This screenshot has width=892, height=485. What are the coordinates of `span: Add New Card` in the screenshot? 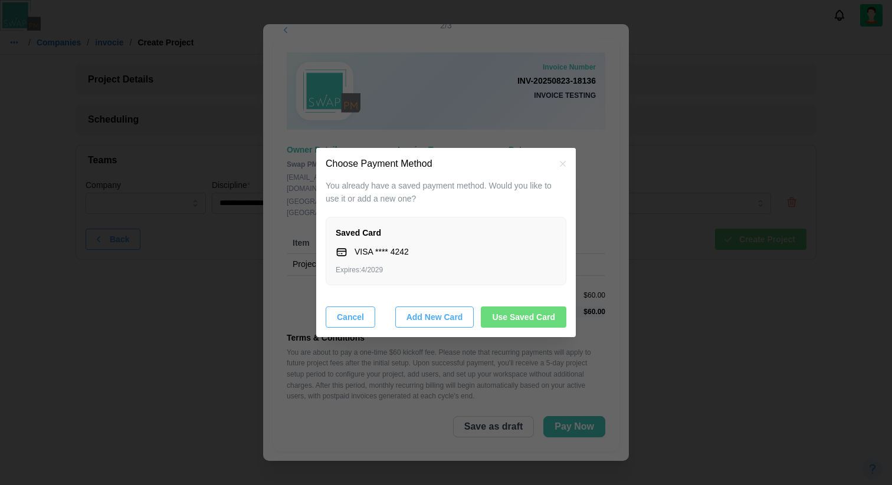 It's located at (435, 317).